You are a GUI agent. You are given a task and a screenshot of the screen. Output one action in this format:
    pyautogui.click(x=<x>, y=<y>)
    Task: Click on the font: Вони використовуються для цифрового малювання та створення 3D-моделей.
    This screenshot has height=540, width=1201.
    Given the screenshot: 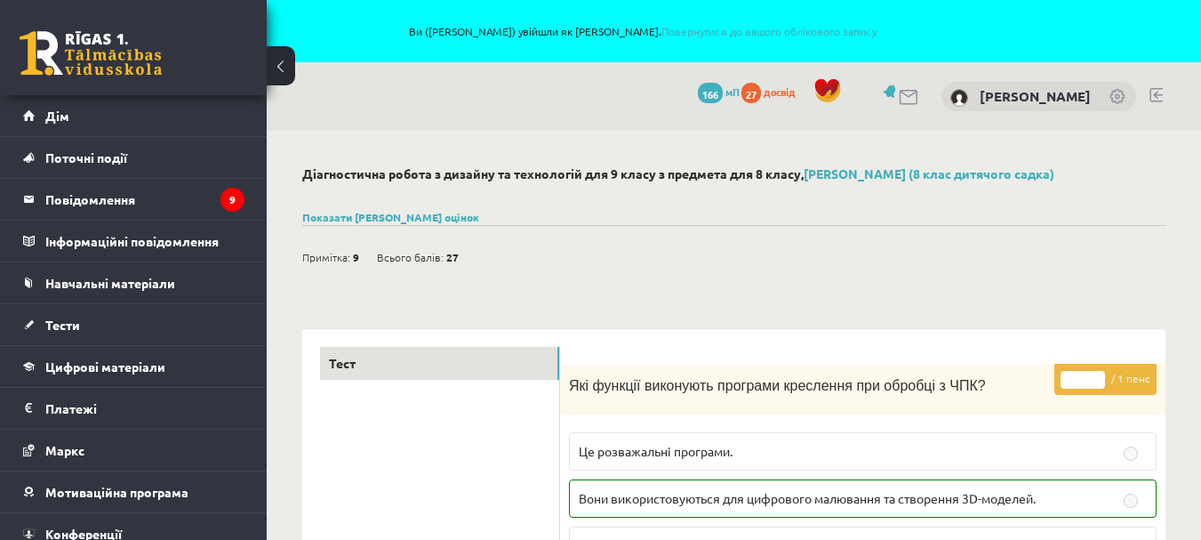 What is the action you would take?
    pyautogui.click(x=807, y=498)
    